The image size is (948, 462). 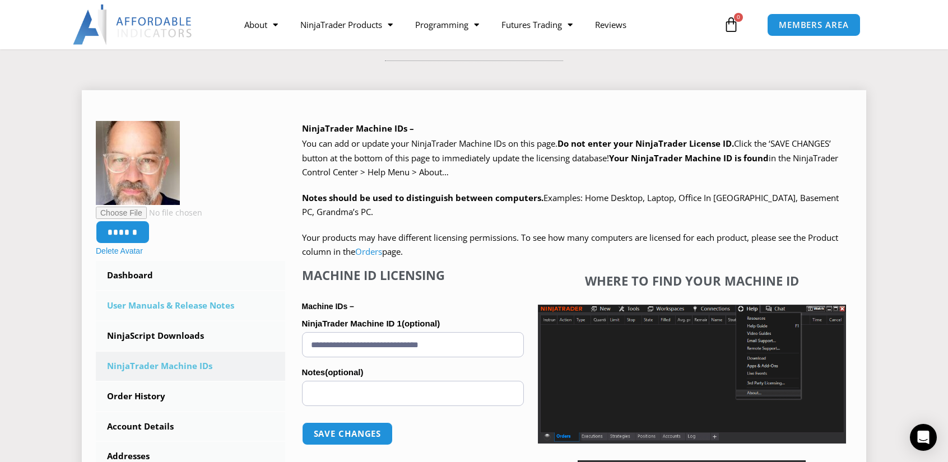 What do you see at coordinates (190, 427) in the screenshot?
I see `a: Account Details` at bounding box center [190, 427].